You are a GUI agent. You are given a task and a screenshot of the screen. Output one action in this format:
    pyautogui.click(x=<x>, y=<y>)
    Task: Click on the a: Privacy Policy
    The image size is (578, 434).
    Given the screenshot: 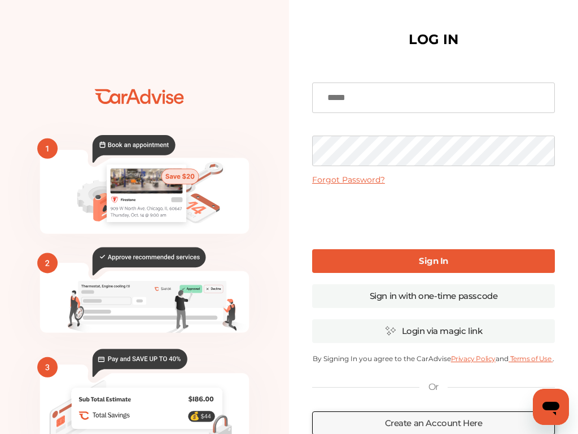 What is the action you would take?
    pyautogui.click(x=473, y=358)
    